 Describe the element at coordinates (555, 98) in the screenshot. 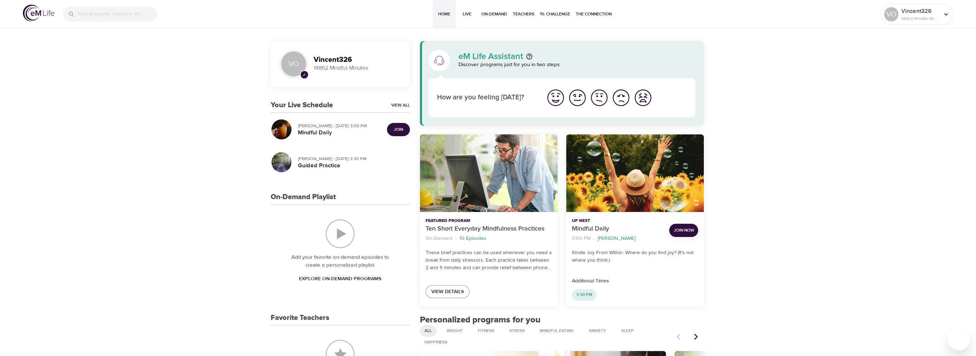

I see `button: I'm feeling great` at that location.